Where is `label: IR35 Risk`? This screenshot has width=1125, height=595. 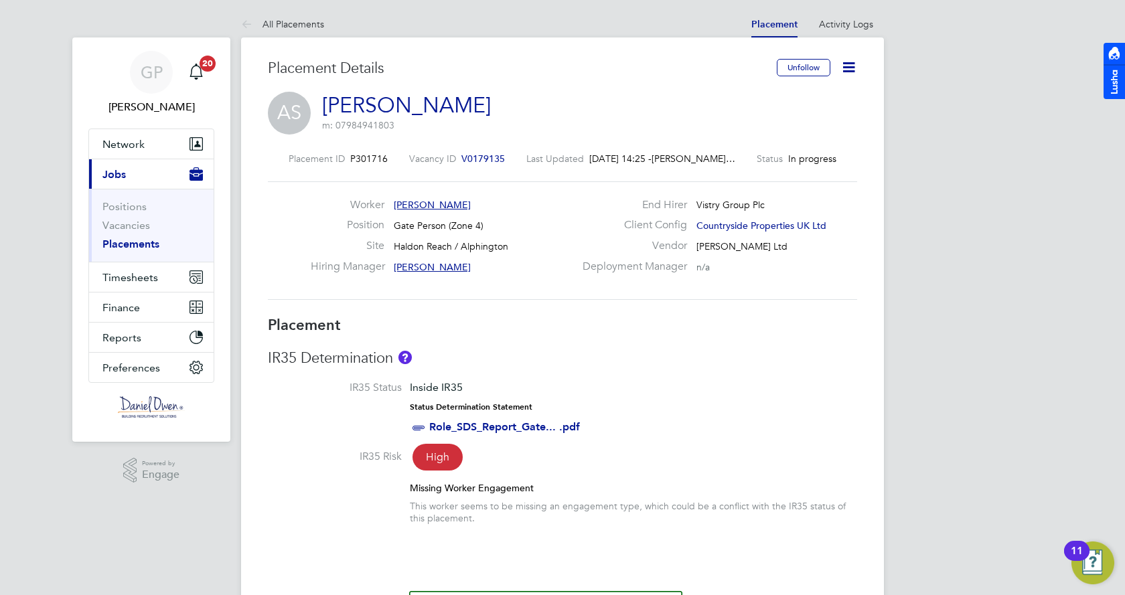 label: IR35 Risk is located at coordinates (335, 457).